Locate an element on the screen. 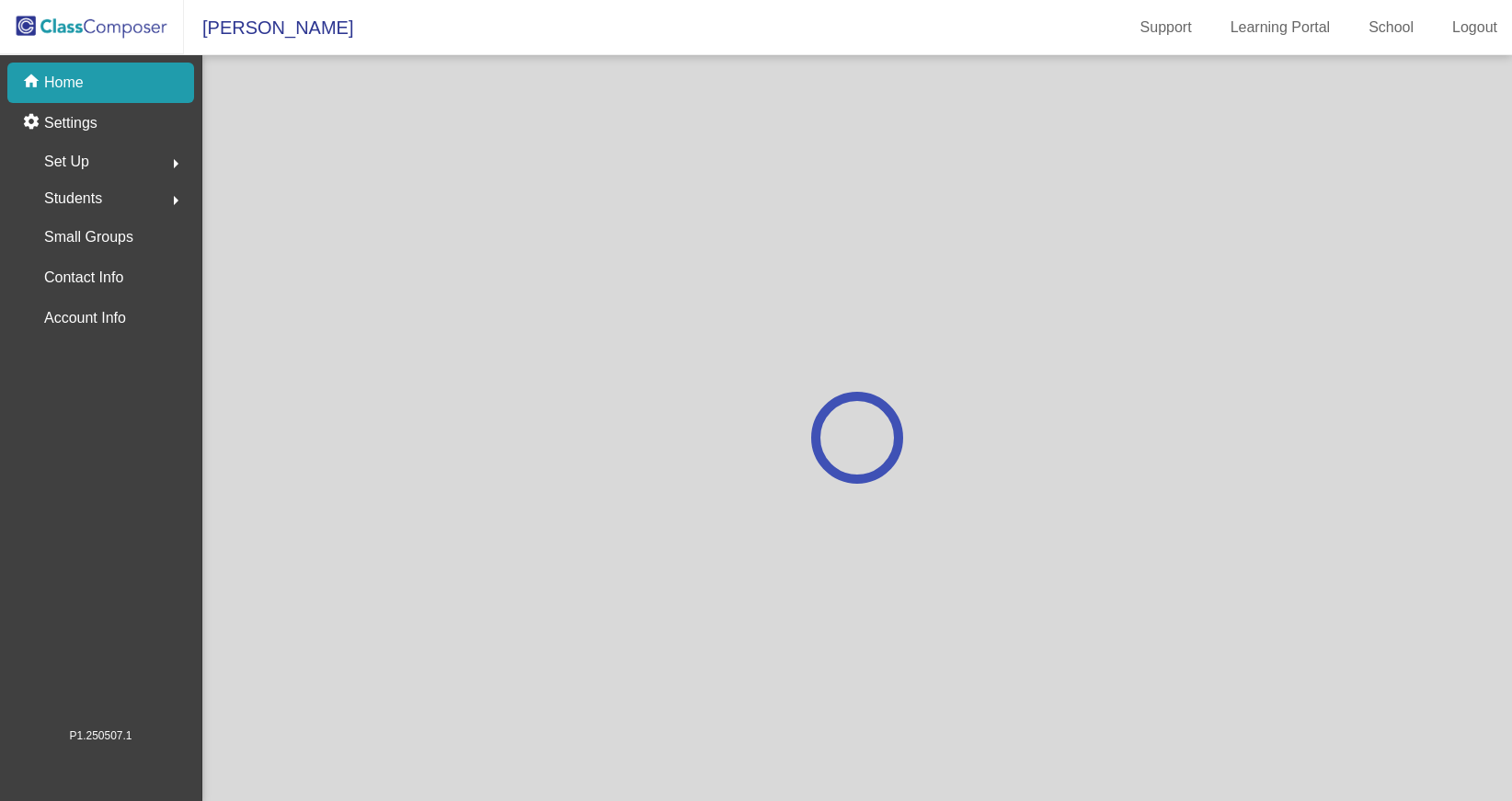 This screenshot has width=1512, height=801. mat-icon: home is located at coordinates (33, 83).